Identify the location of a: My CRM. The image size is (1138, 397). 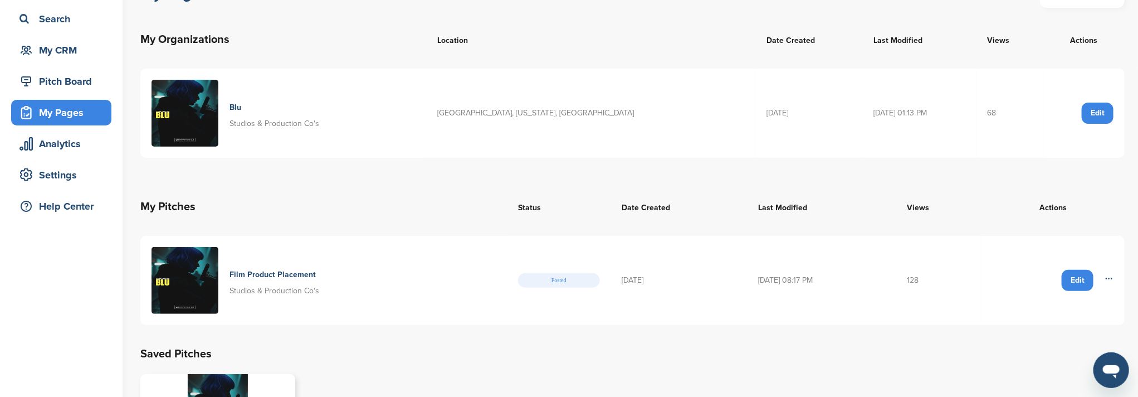
(61, 50).